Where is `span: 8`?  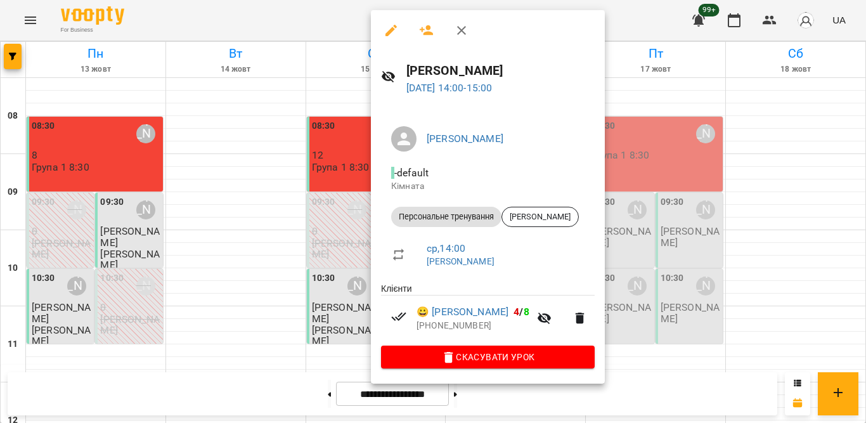 span: 8 is located at coordinates (526, 311).